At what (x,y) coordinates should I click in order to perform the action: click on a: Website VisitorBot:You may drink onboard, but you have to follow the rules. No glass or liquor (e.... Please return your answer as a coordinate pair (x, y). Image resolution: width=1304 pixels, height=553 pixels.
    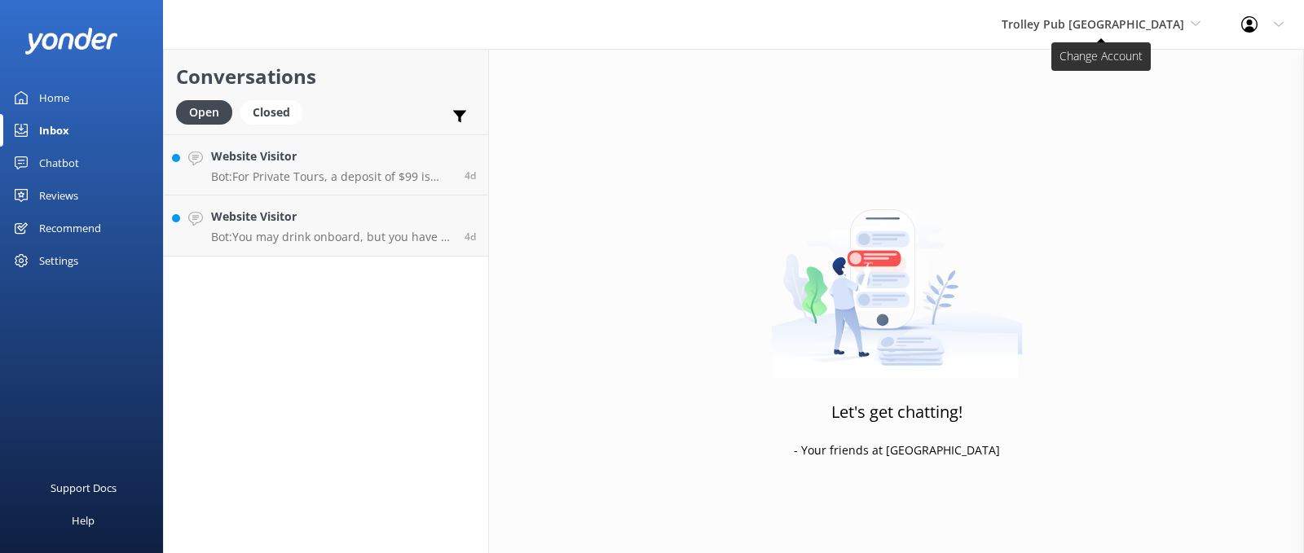
    Looking at the image, I should click on (326, 226).